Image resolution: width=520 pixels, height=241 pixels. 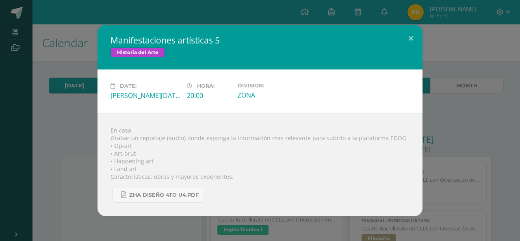 I want to click on div: 20:00, so click(x=209, y=95).